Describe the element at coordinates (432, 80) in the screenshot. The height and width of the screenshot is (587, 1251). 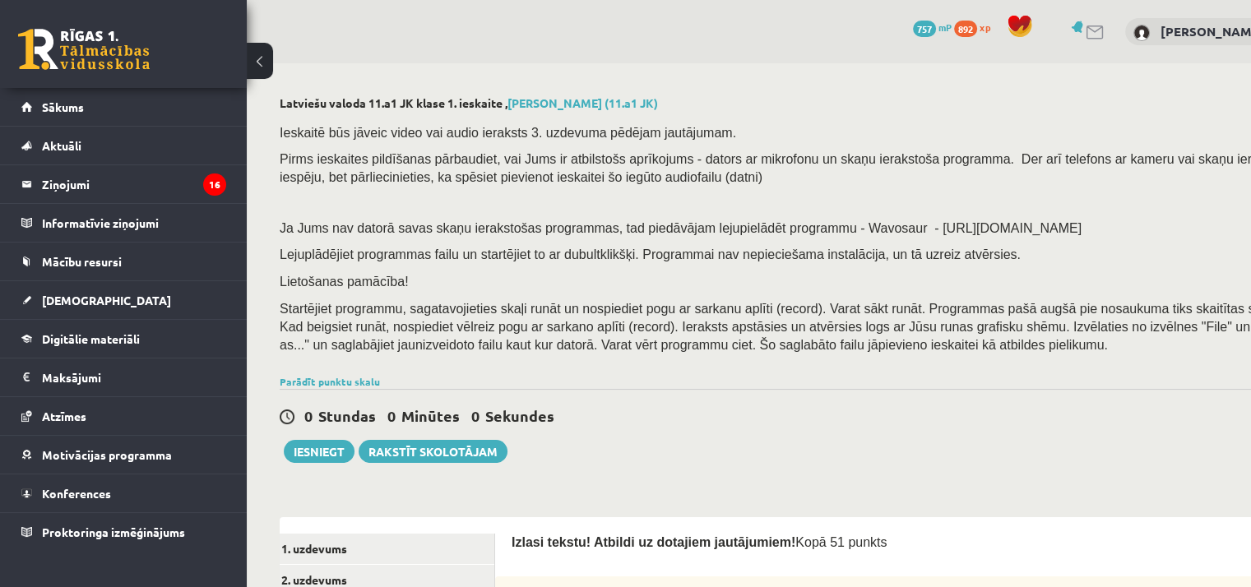
I see `body: Editor, wiswyg-editor-user-answer-47433852403840` at that location.